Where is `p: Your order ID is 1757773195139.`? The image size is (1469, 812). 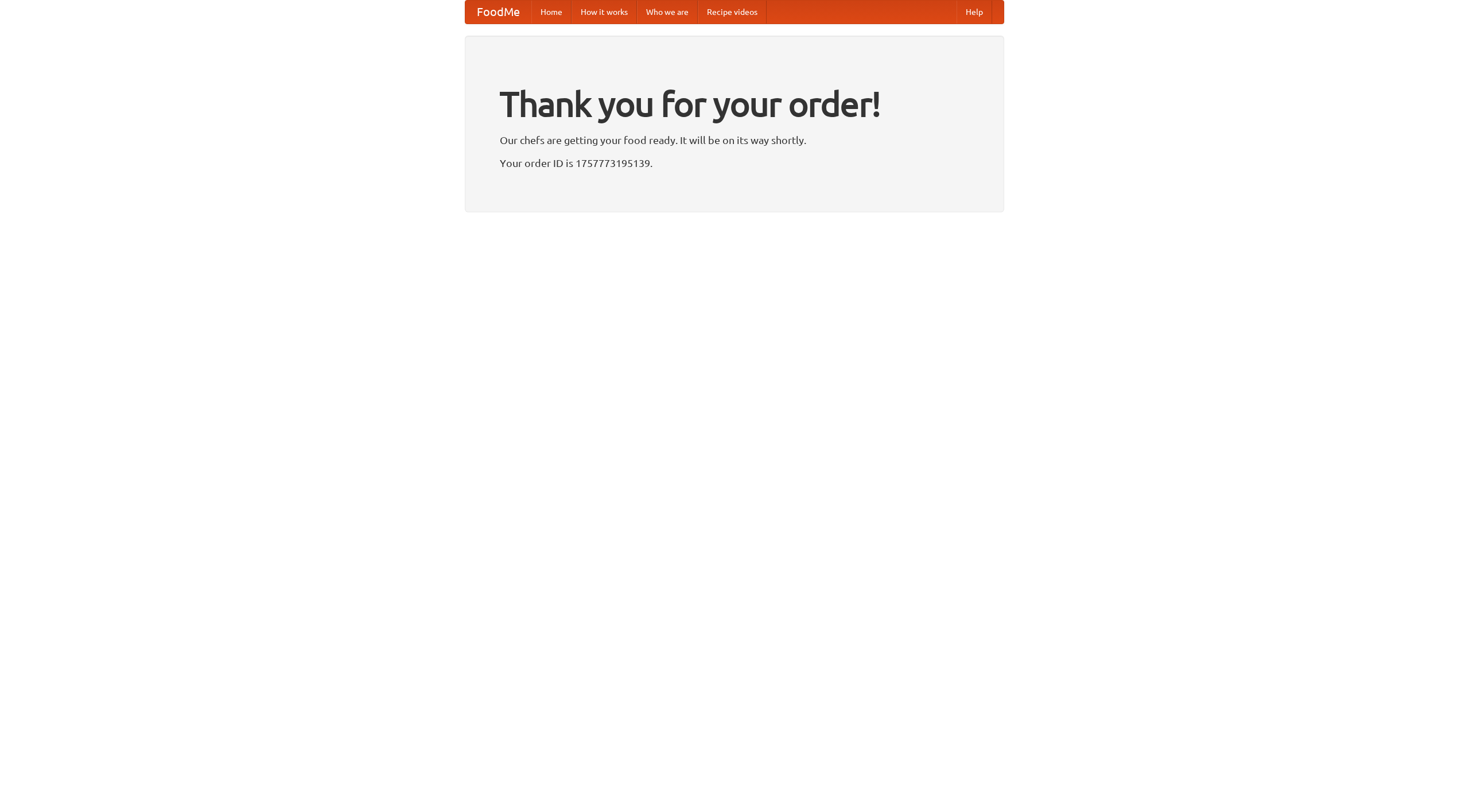 p: Your order ID is 1757773195139. is located at coordinates (734, 163).